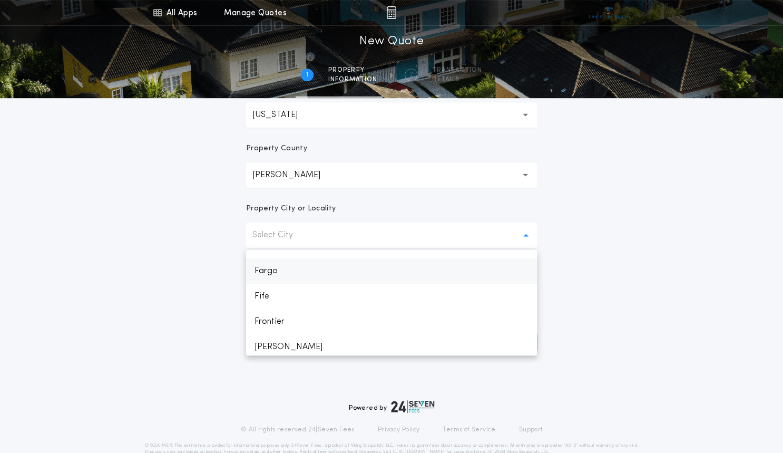 This screenshot has width=783, height=453. Describe the element at coordinates (307, 75) in the screenshot. I see `h2: 1` at that location.